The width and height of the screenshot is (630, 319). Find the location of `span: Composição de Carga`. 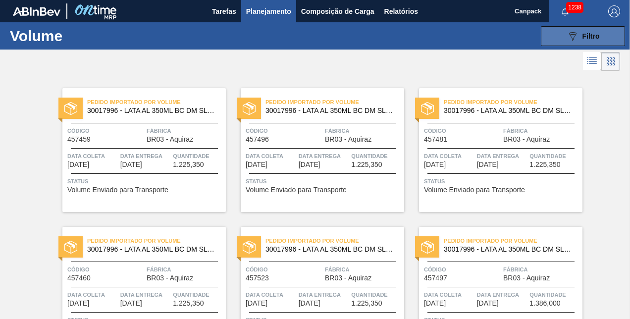

span: Composição de Carga is located at coordinates (338, 11).